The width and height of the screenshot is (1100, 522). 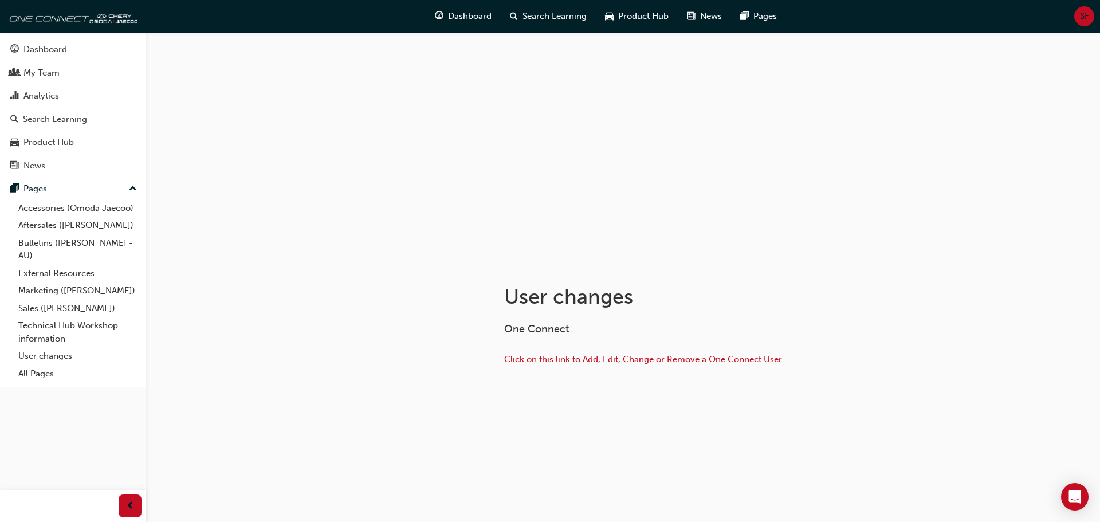 What do you see at coordinates (73, 166) in the screenshot?
I see `a: News` at bounding box center [73, 166].